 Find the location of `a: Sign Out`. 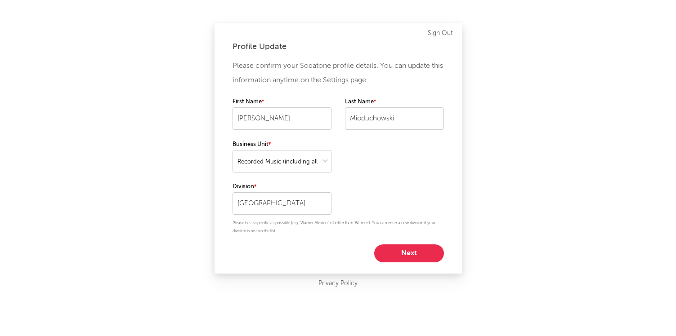

a: Sign Out is located at coordinates (440, 33).